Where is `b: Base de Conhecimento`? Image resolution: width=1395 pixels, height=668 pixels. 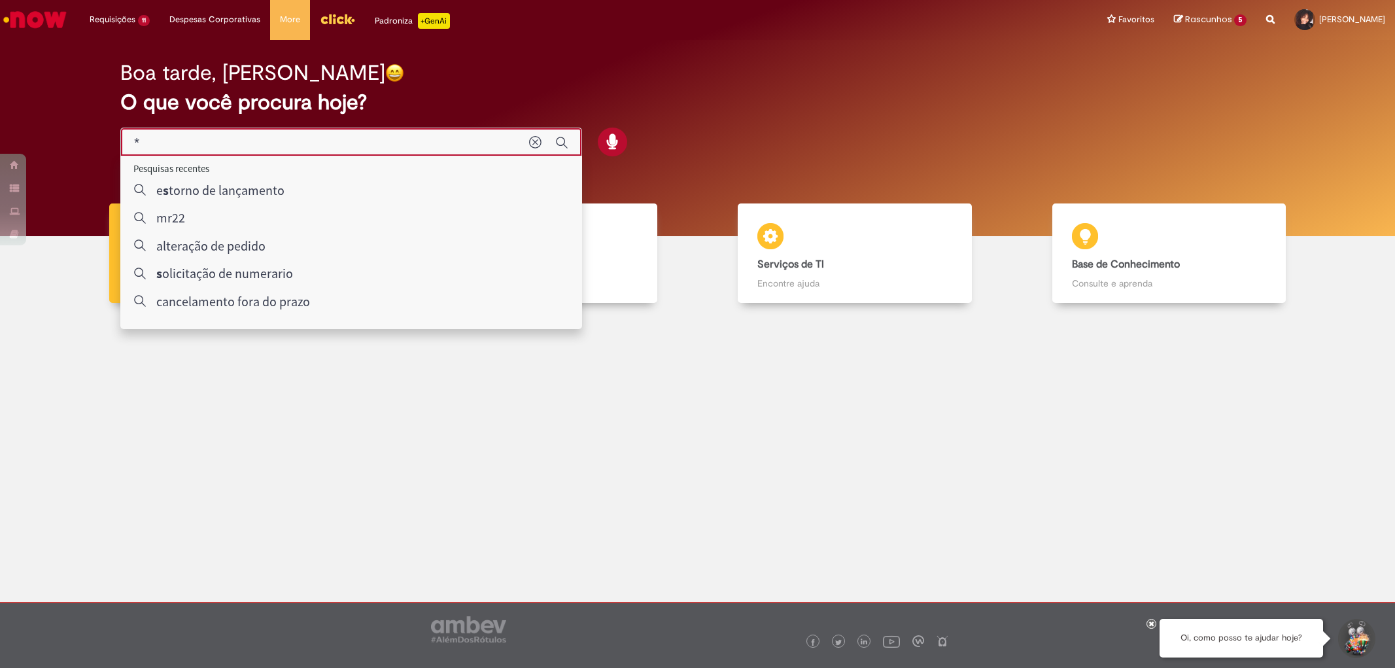
b: Base de Conhecimento is located at coordinates (1126, 264).